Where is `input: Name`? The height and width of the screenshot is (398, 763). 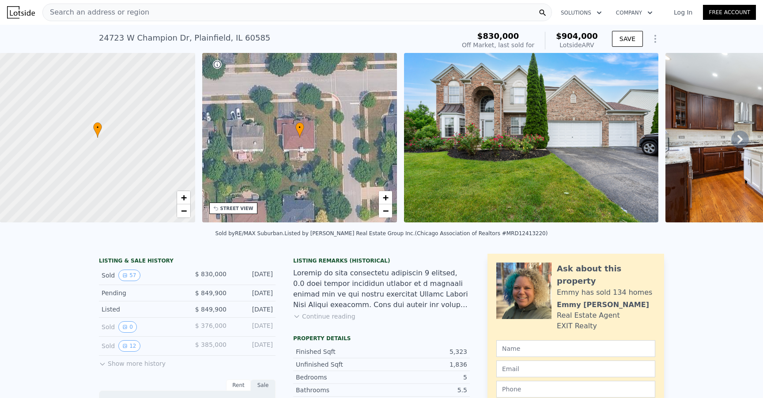
input: Name is located at coordinates (576, 349).